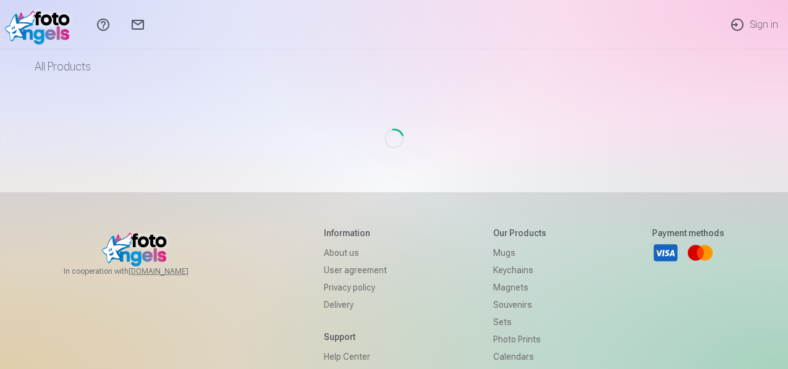  I want to click on a: Sets, so click(520, 322).